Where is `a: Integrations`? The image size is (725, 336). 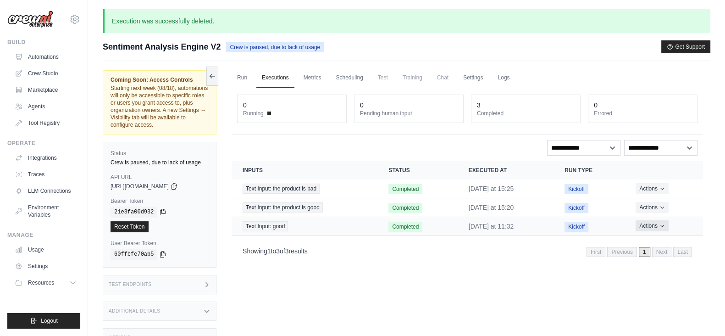
a: Integrations is located at coordinates (45, 158).